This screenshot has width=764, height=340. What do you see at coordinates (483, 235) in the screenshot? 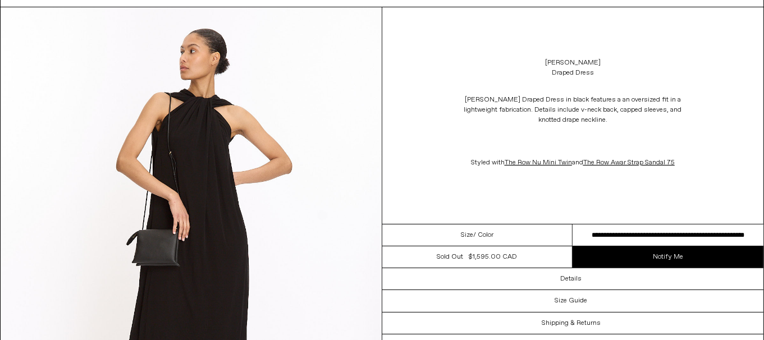
I see `span: / Color` at bounding box center [483, 235].